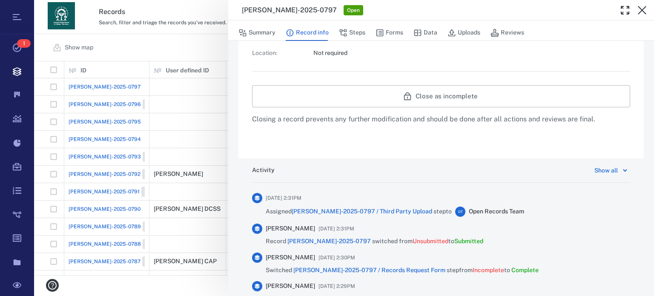  Describe the element at coordinates (441, 96) in the screenshot. I see `button: Close as incomplete` at that location.